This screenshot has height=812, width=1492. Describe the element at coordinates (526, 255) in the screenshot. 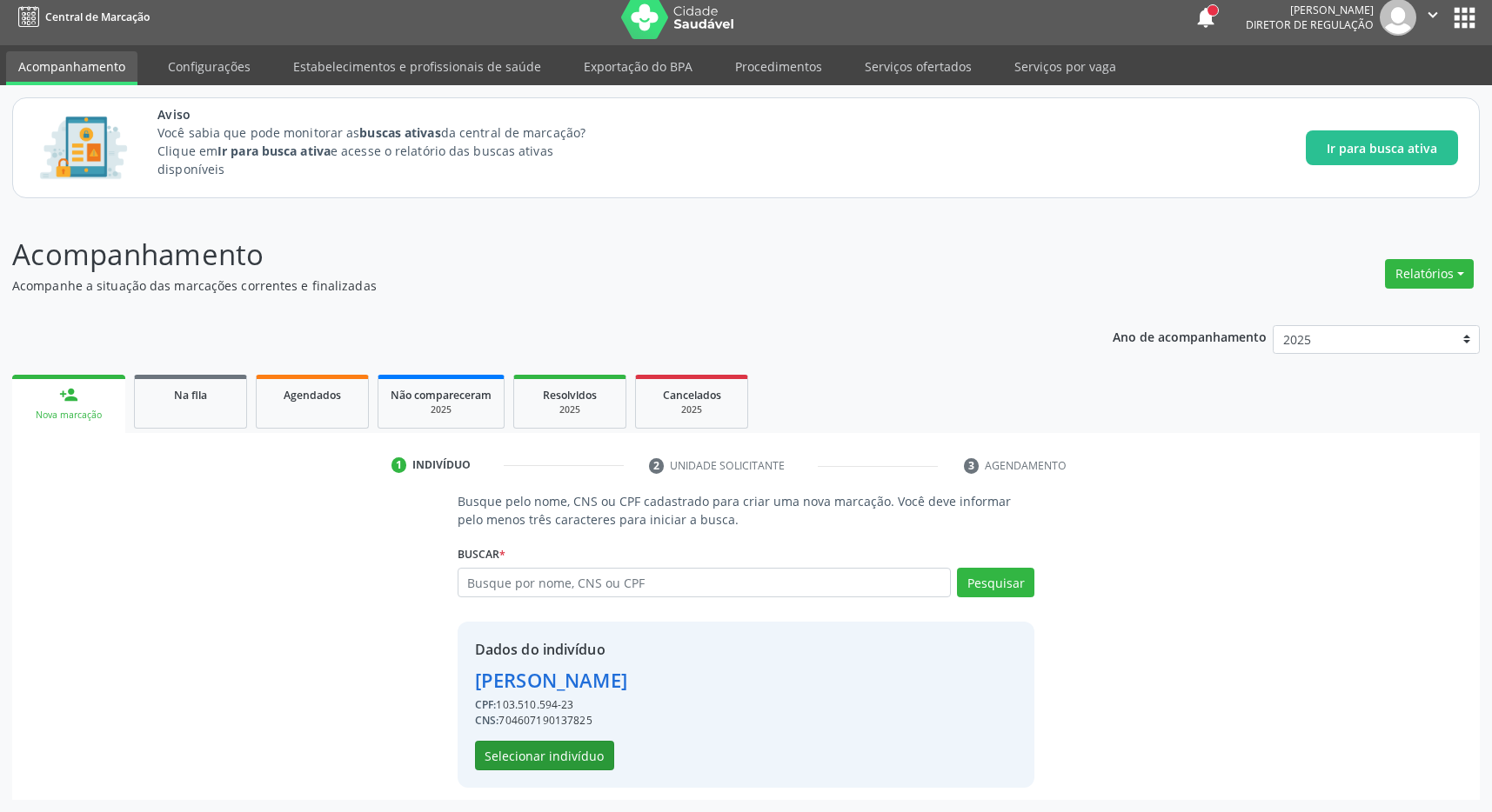

I see `p: Acompanhamento` at that location.